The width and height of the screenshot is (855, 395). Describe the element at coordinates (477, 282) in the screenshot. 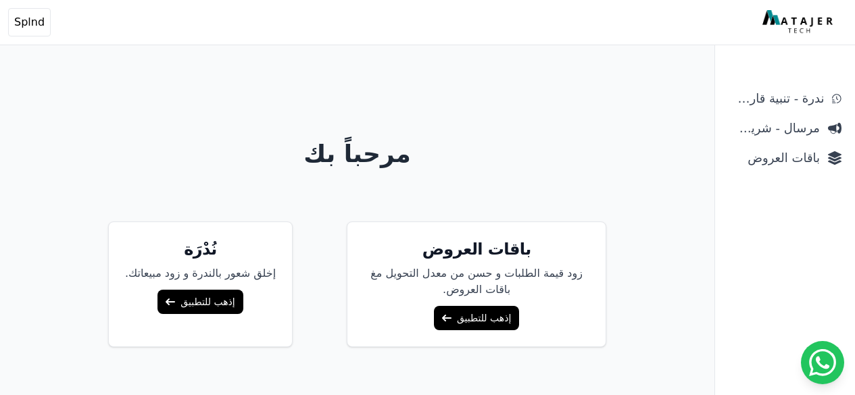

I see `p: زود قيمة الطلبات و حسن من معدل التحويل مغ باقات العروض.` at that location.